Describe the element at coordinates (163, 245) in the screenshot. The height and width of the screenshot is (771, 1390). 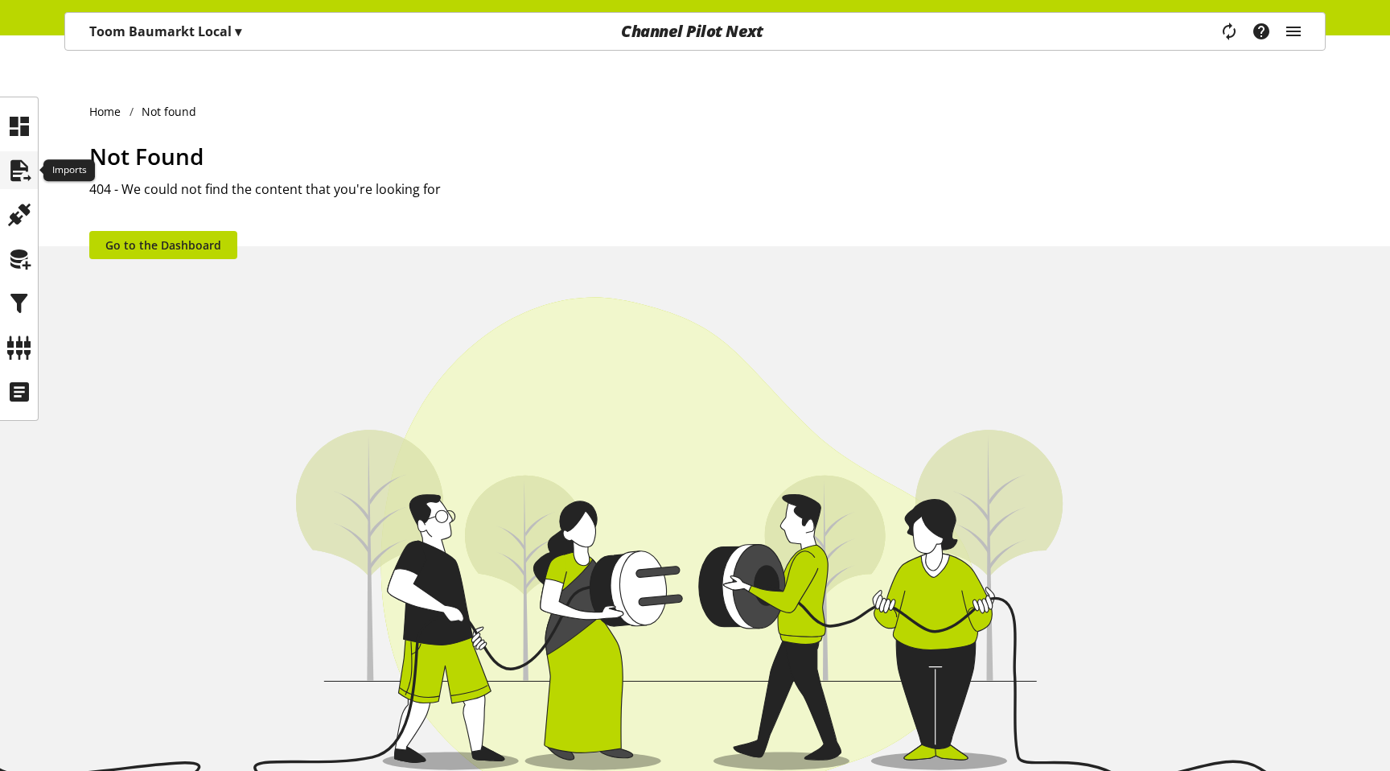
I see `span: Go to the Dashboard` at that location.